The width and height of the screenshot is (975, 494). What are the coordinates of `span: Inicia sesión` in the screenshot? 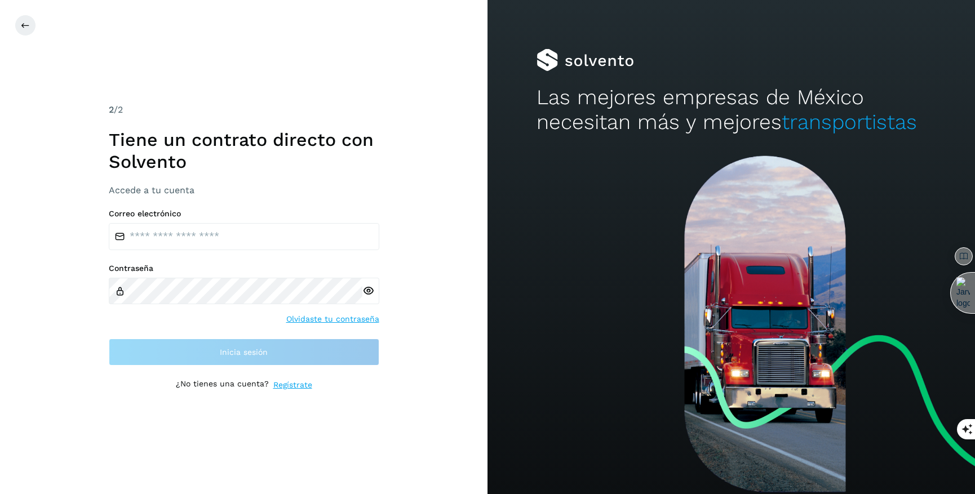 It's located at (244, 352).